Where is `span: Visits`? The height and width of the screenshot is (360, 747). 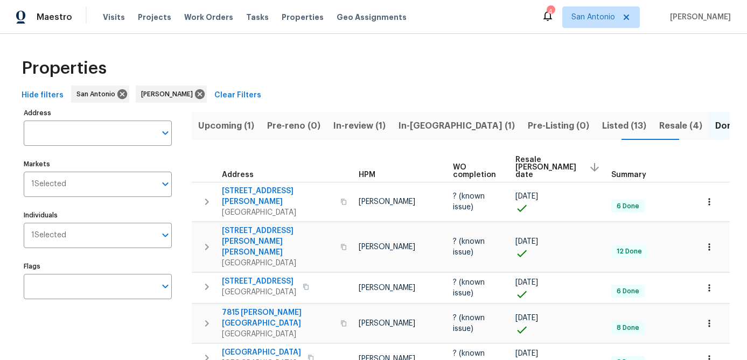
span: Visits is located at coordinates (114, 17).